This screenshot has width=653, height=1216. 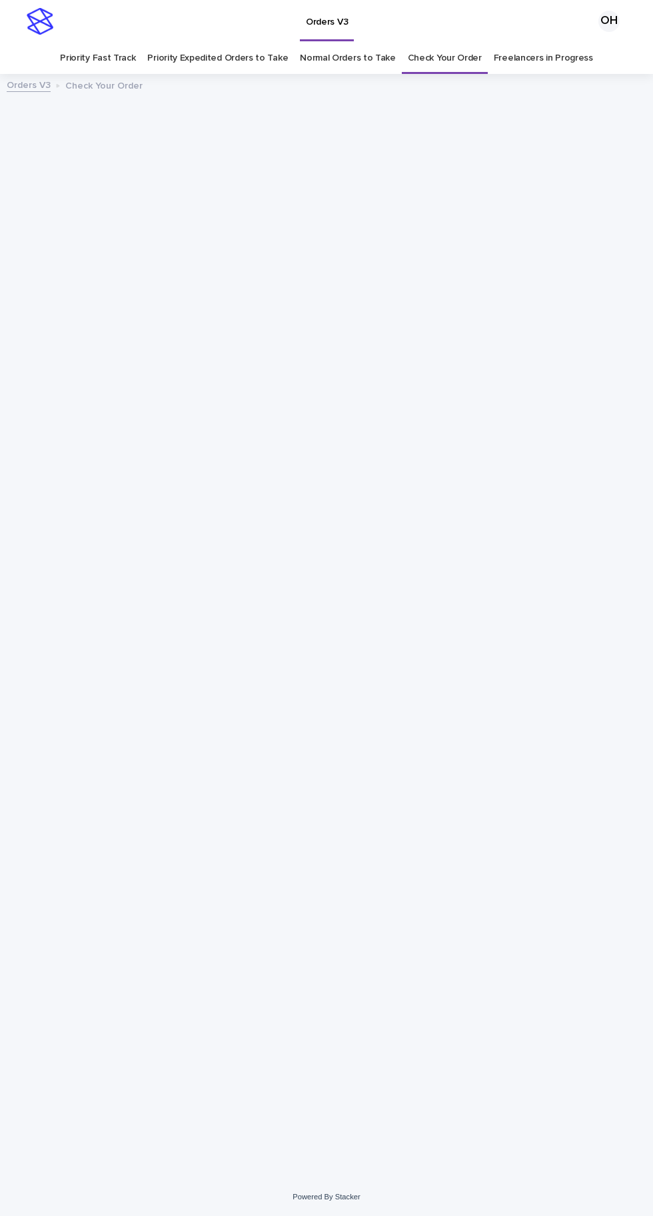 What do you see at coordinates (104, 85) in the screenshot?
I see `p: Check Your Order` at bounding box center [104, 85].